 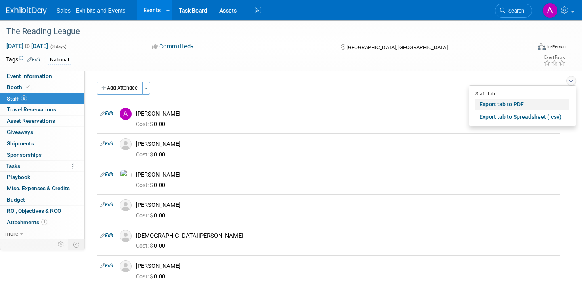 What do you see at coordinates (20, 143) in the screenshot?
I see `span: Shipments` at bounding box center [20, 143].